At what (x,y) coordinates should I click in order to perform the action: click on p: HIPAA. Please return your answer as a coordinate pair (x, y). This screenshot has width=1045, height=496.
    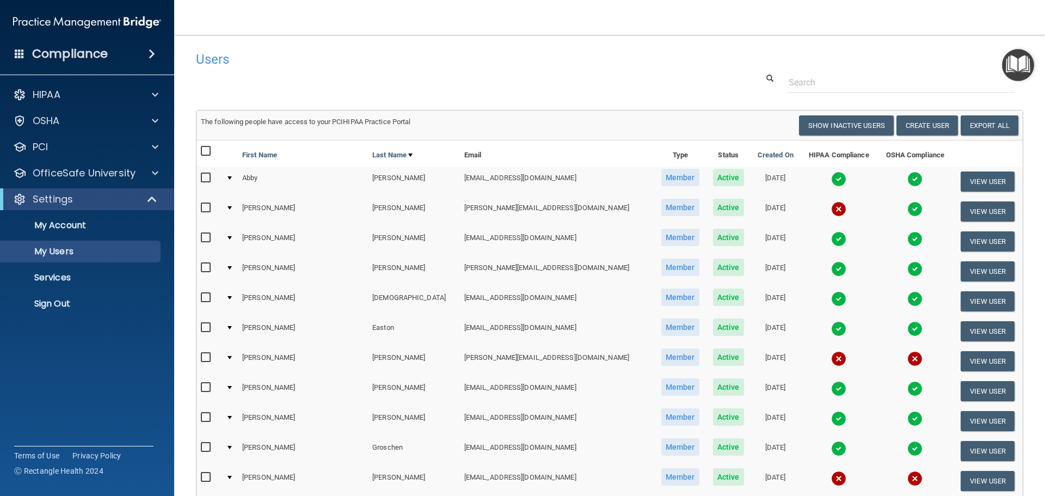
    Looking at the image, I should click on (46, 95).